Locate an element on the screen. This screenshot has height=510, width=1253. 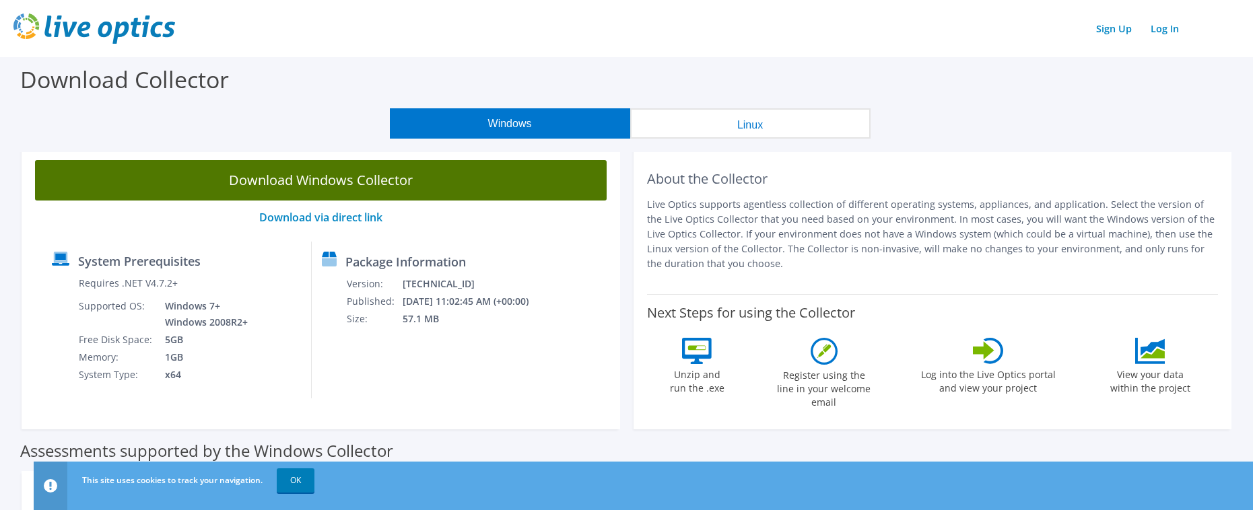
button: Windows is located at coordinates (510, 123).